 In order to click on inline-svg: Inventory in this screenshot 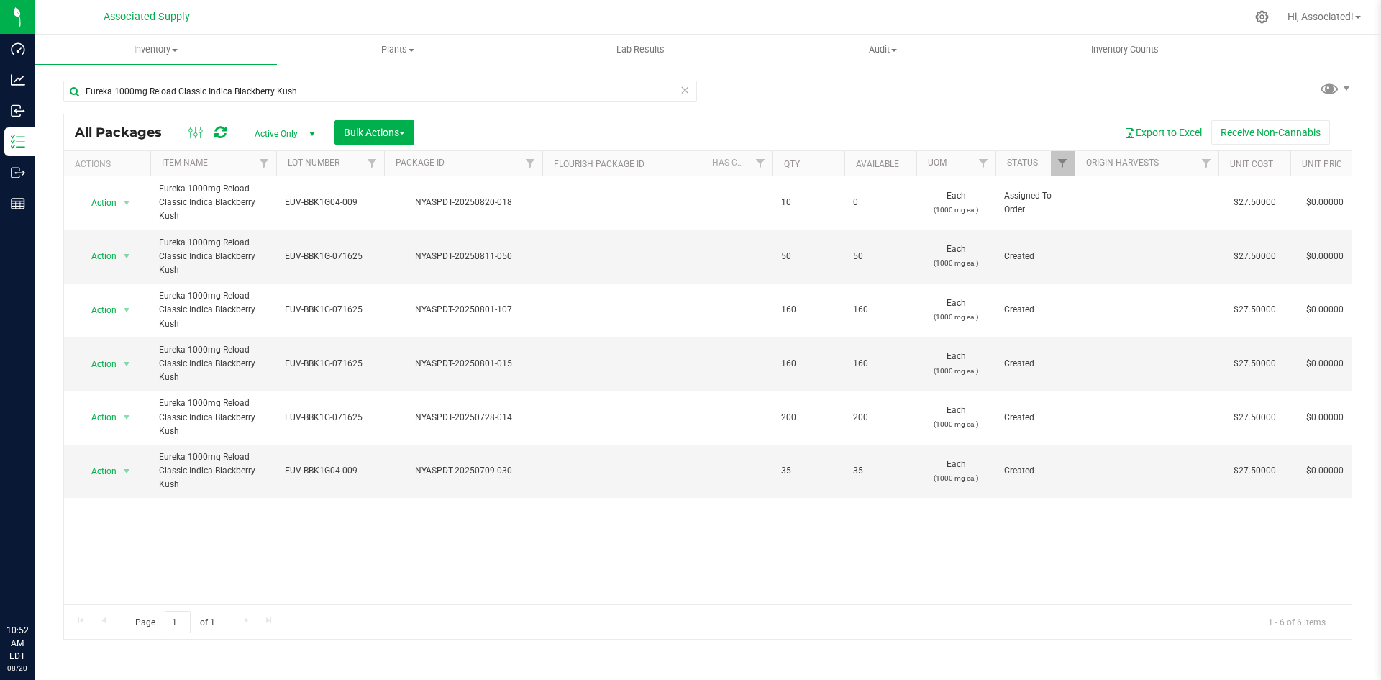, I will do `click(18, 142)`.